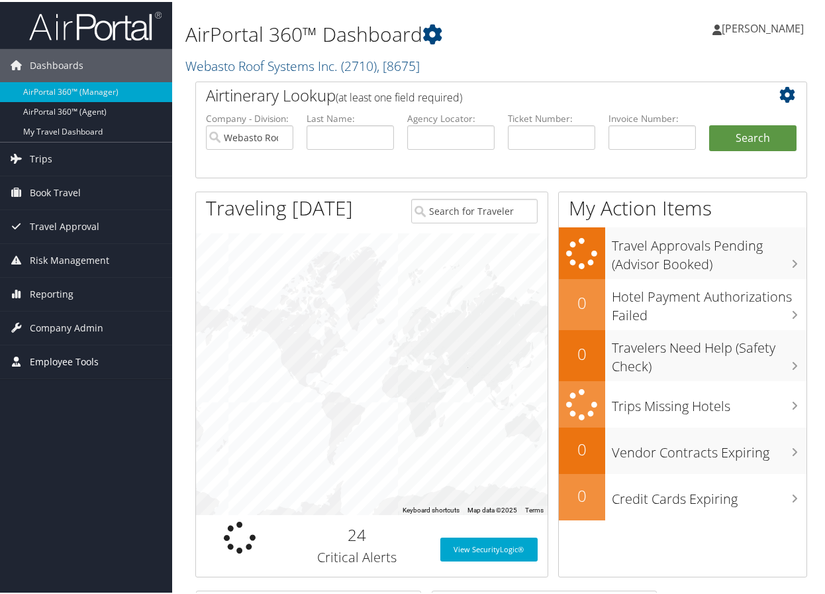 The height and width of the screenshot is (594, 825). What do you see at coordinates (399, 95) in the screenshot?
I see `span: (at least one field required)` at bounding box center [399, 95].